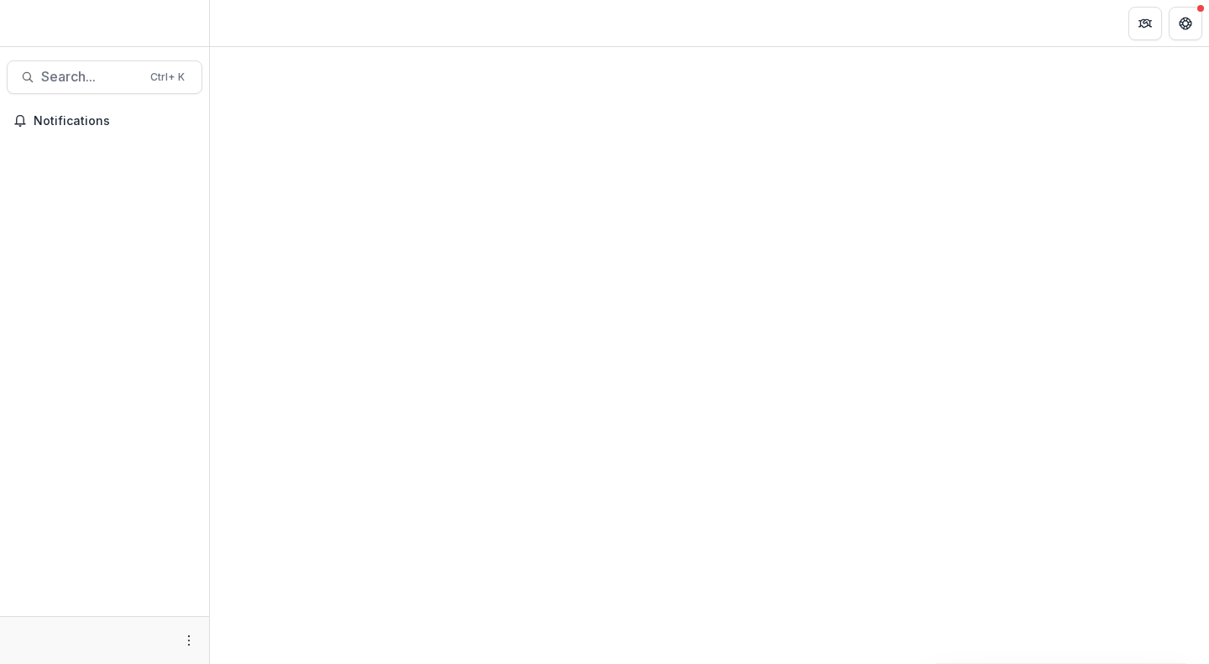 This screenshot has width=1209, height=664. What do you see at coordinates (104, 121) in the screenshot?
I see `button: Notifications` at bounding box center [104, 121].